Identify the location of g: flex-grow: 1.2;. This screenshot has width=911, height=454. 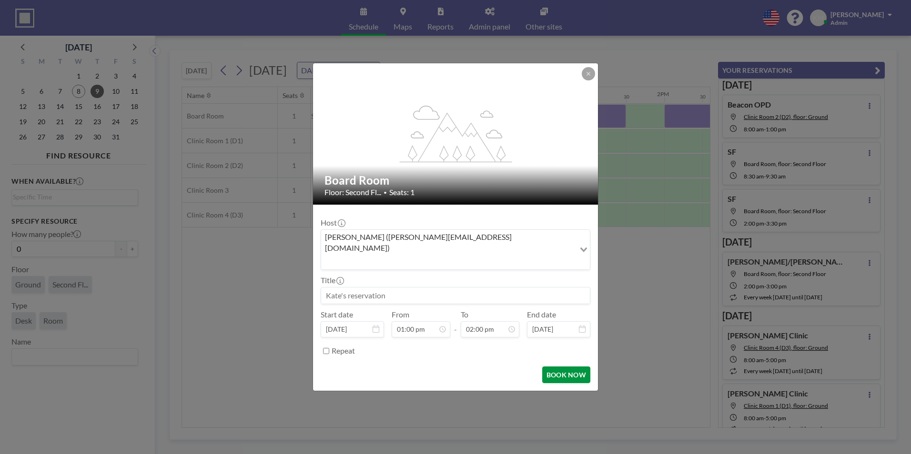
(456, 133).